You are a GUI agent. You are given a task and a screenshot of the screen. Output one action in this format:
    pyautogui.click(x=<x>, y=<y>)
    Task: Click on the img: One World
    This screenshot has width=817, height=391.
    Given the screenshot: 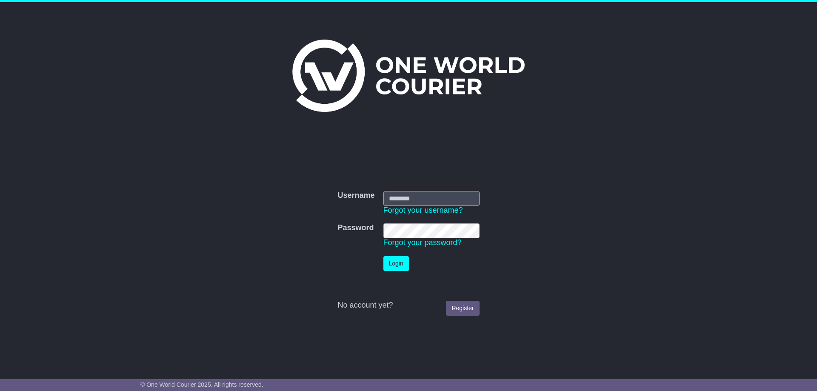 What is the action you would take?
    pyautogui.click(x=408, y=76)
    